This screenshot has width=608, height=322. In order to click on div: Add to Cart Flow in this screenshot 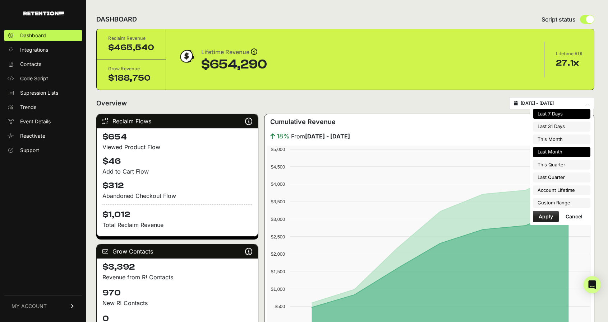, I will do `click(177, 172)`.